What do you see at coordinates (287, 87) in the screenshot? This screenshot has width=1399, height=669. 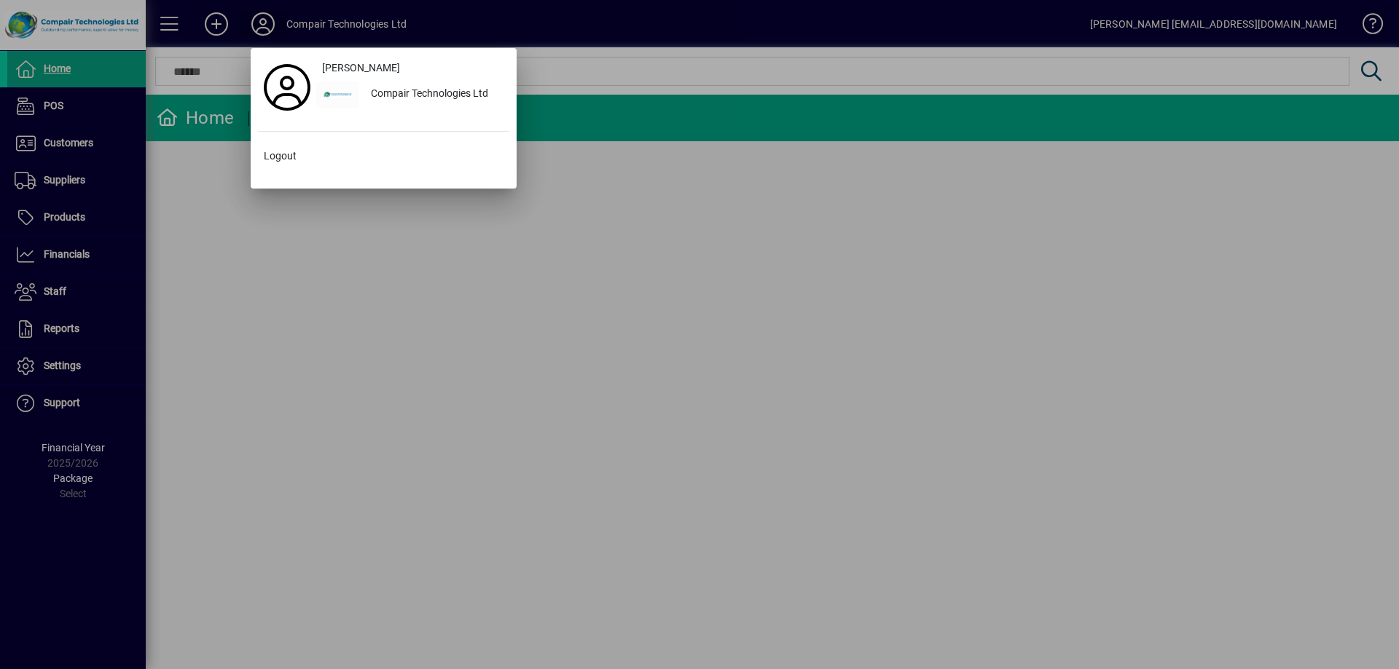 I see `a: Profile` at bounding box center [287, 87].